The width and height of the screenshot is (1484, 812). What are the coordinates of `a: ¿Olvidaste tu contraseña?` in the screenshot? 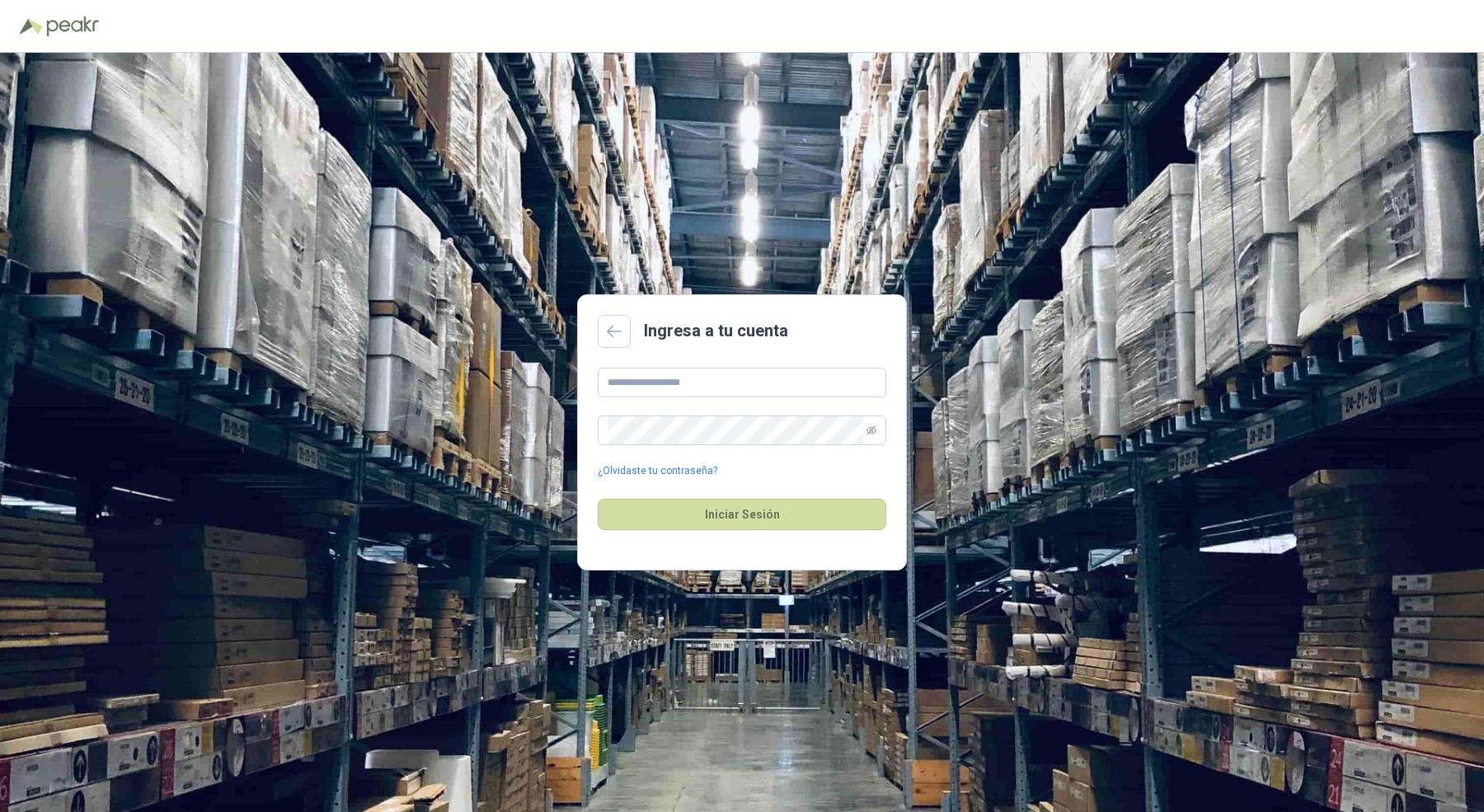 It's located at (657, 471).